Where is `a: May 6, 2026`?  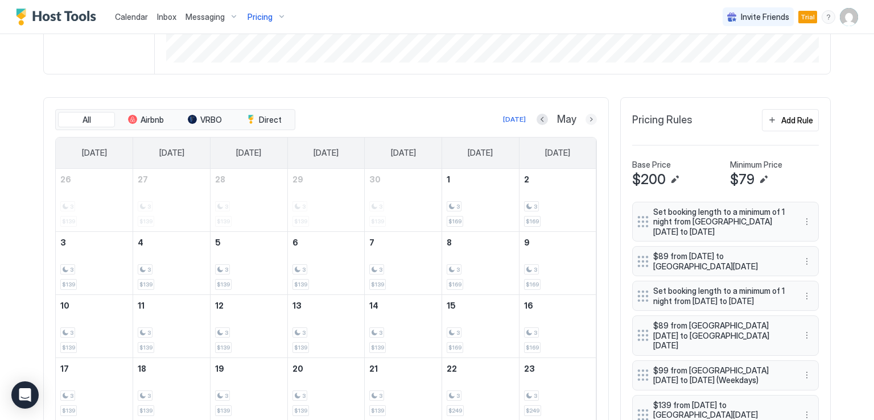 a: May 6, 2026 is located at coordinates (326, 242).